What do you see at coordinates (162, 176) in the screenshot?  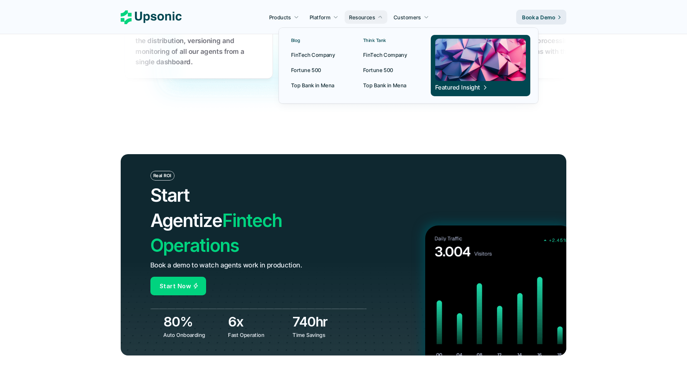 I see `p: Real ROI` at bounding box center [162, 176].